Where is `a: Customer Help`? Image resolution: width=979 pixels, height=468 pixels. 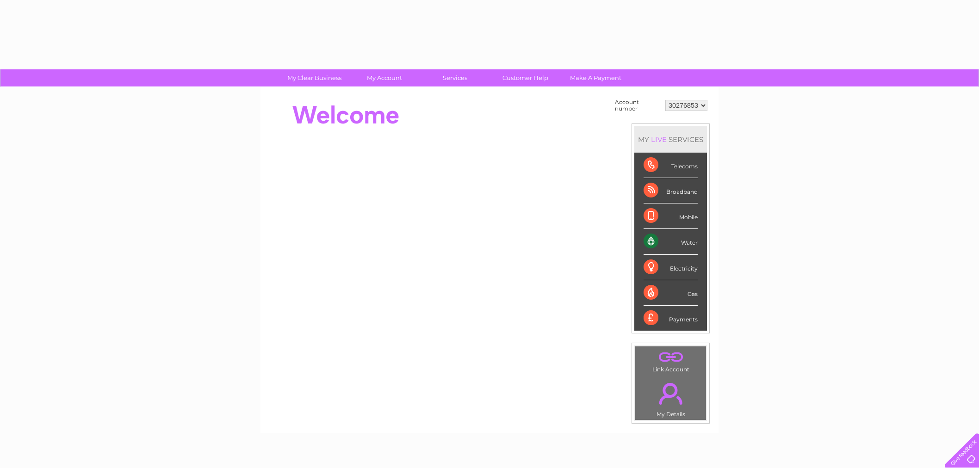
a: Customer Help is located at coordinates (525, 78).